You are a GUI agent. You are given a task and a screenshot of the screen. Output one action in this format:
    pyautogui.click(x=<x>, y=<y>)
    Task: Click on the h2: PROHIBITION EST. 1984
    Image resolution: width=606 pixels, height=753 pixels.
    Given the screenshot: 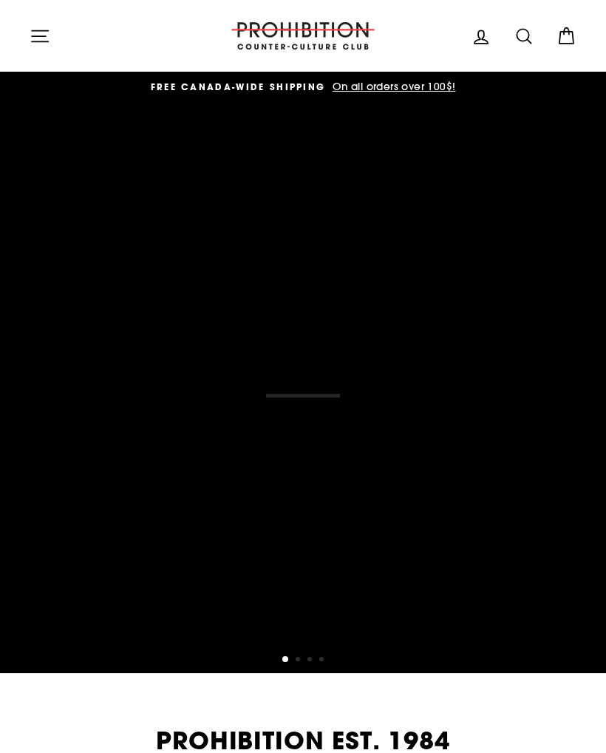 What is the action you would take?
    pyautogui.click(x=303, y=740)
    